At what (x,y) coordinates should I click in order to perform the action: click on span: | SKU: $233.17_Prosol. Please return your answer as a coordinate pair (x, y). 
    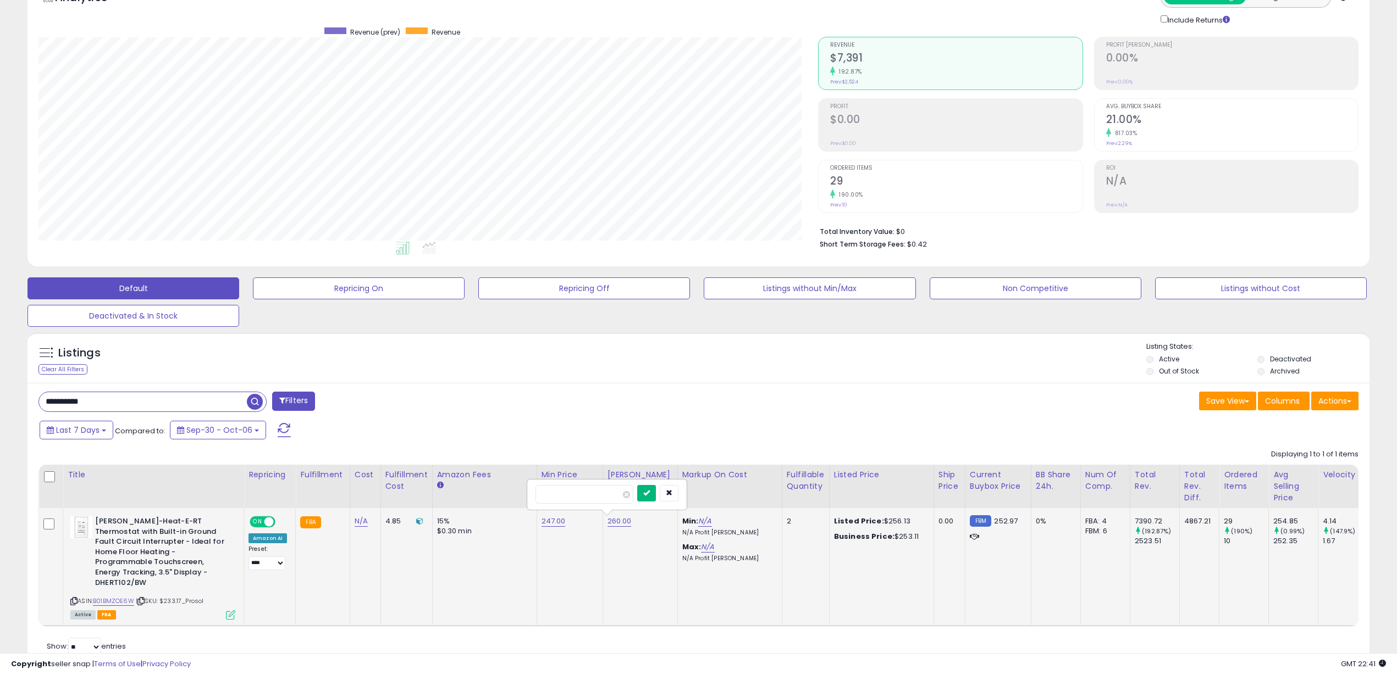
    Looking at the image, I should click on (170, 601).